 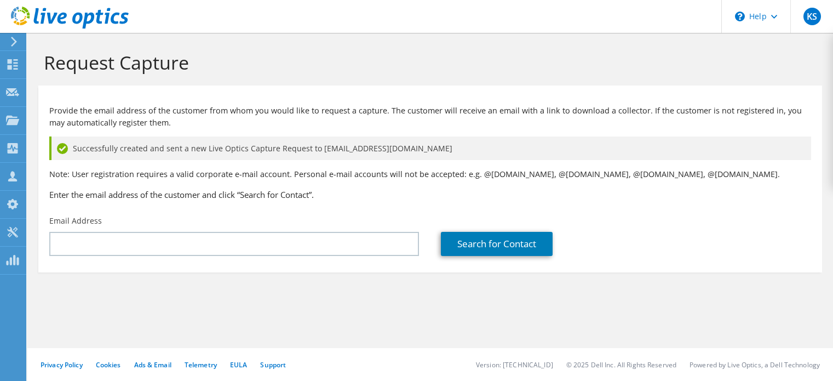 What do you see at coordinates (273, 364) in the screenshot?
I see `a: Support` at bounding box center [273, 364].